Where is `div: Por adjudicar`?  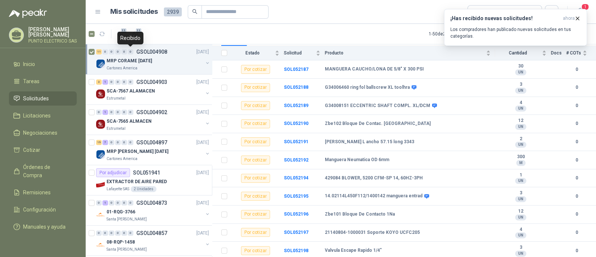
div: Por adjudicar is located at coordinates (113, 172).